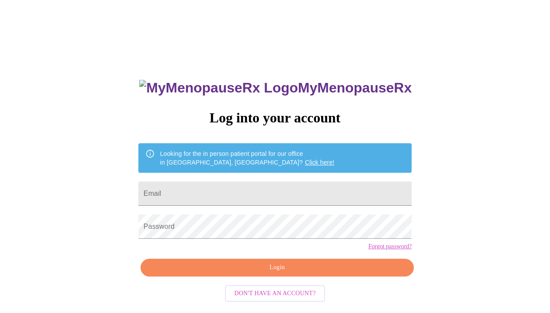 Image resolution: width=550 pixels, height=313 pixels. I want to click on img: MyMenopauseRx Logo, so click(218, 88).